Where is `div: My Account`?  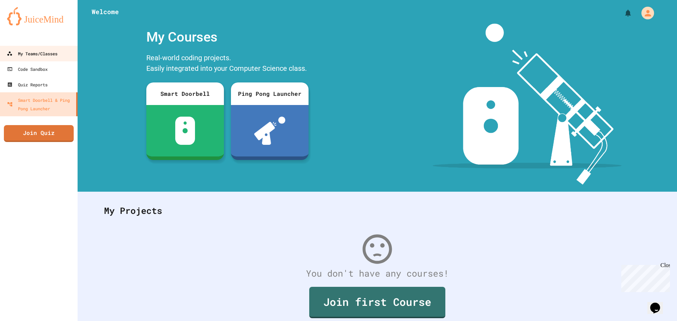 div: My Account is located at coordinates (645, 13).